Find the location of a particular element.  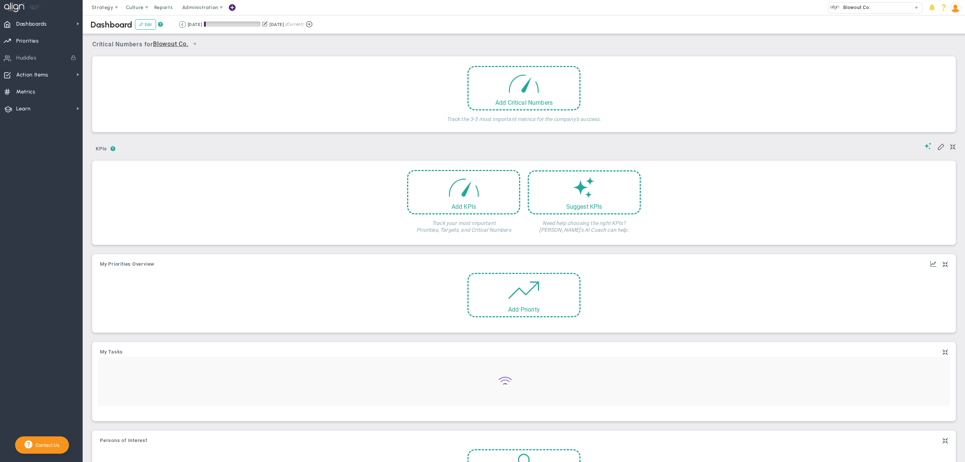

span: Priorities is located at coordinates (28, 41).